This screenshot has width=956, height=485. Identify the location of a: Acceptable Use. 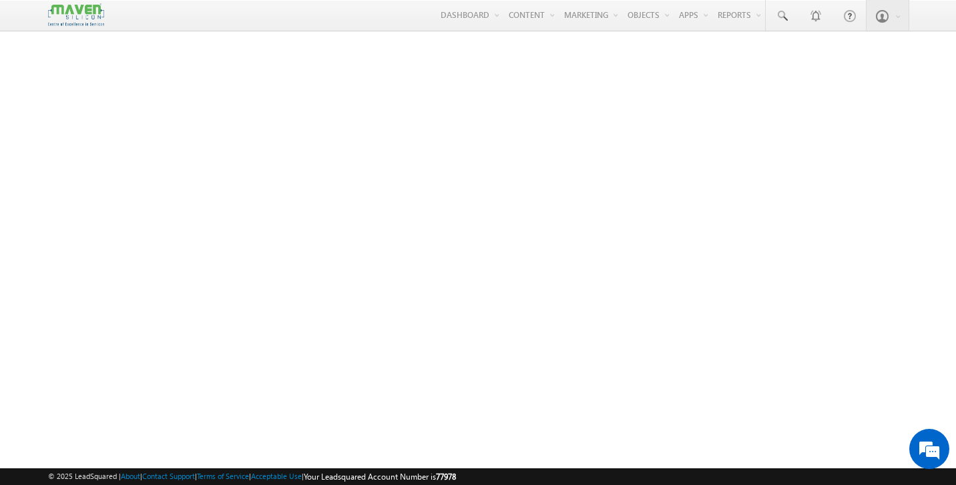
(276, 475).